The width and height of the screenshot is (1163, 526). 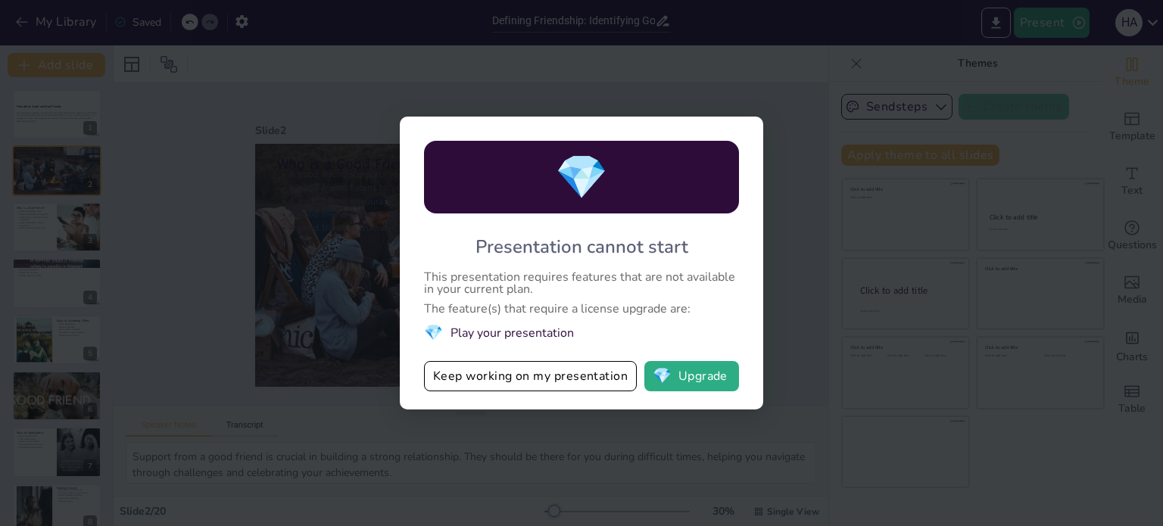 I want to click on div: The feature(s) that require a license upgrade are:, so click(x=582, y=309).